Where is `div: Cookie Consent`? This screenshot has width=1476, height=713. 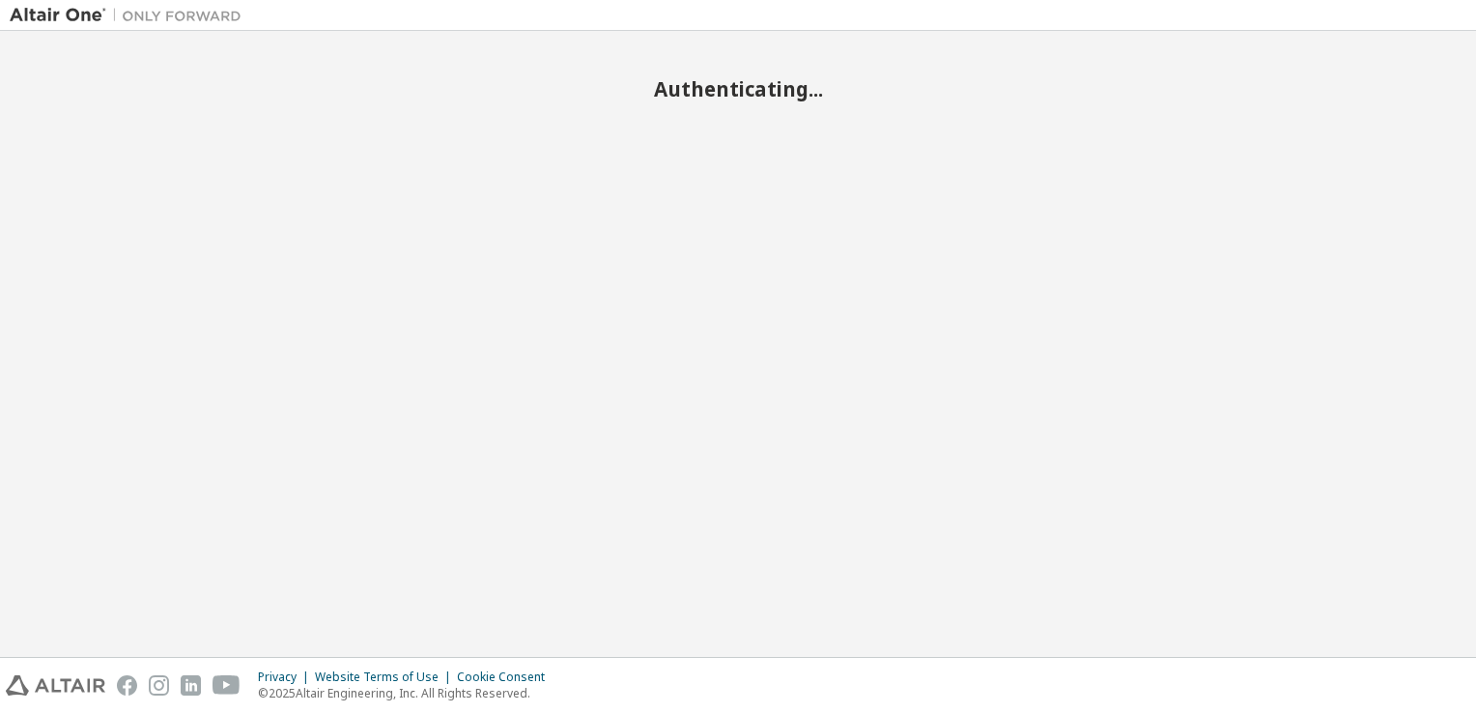
div: Cookie Consent is located at coordinates (506, 677).